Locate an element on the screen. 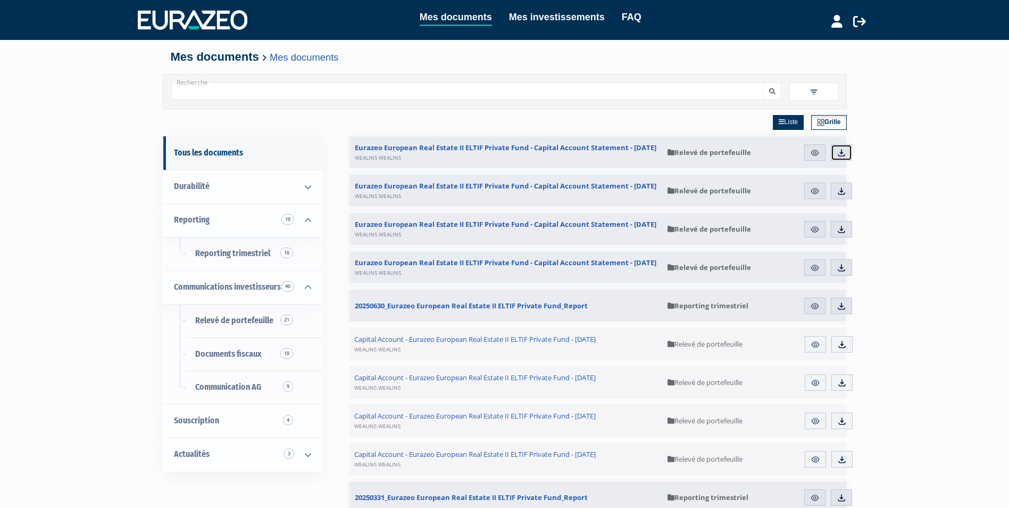 The width and height of the screenshot is (1009, 508). a: Durabilité is located at coordinates (243, 186).